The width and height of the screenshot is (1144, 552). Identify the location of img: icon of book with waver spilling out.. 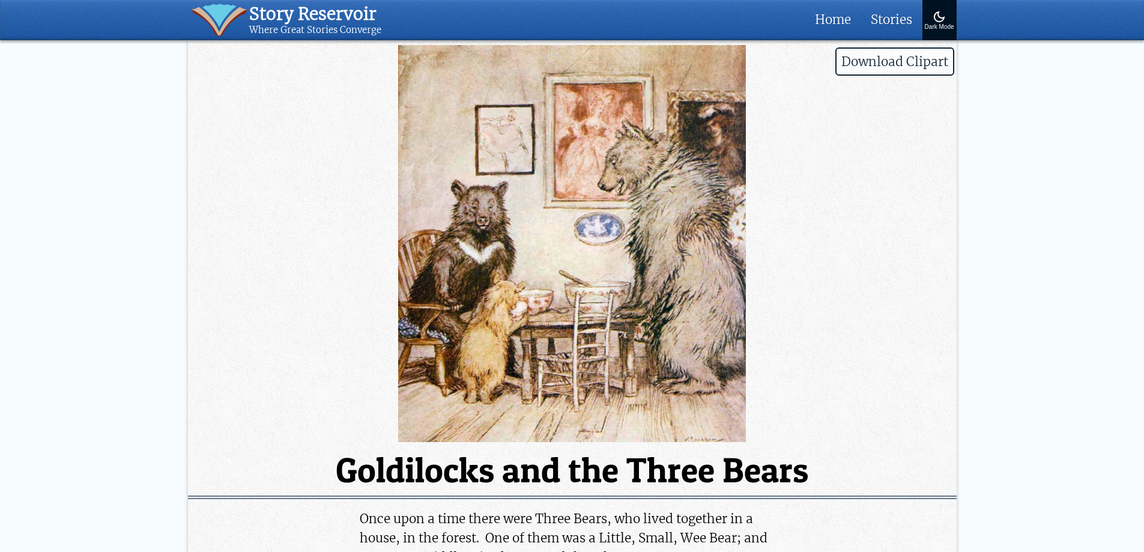
(219, 20).